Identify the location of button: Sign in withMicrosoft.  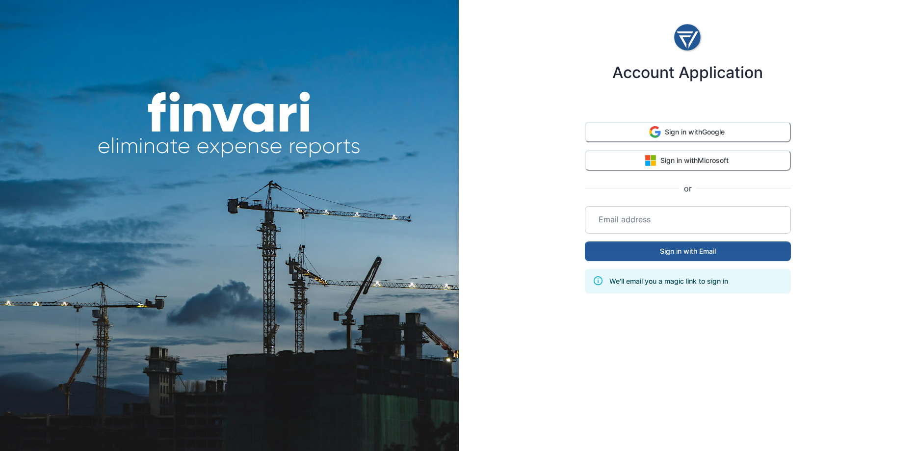
(688, 160).